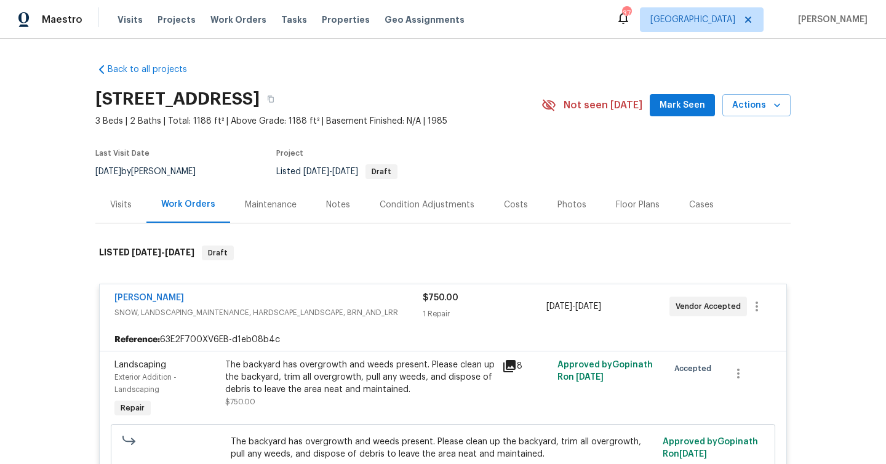  What do you see at coordinates (145, 383) in the screenshot?
I see `span: Exterior Addition - Landscaping` at bounding box center [145, 383].